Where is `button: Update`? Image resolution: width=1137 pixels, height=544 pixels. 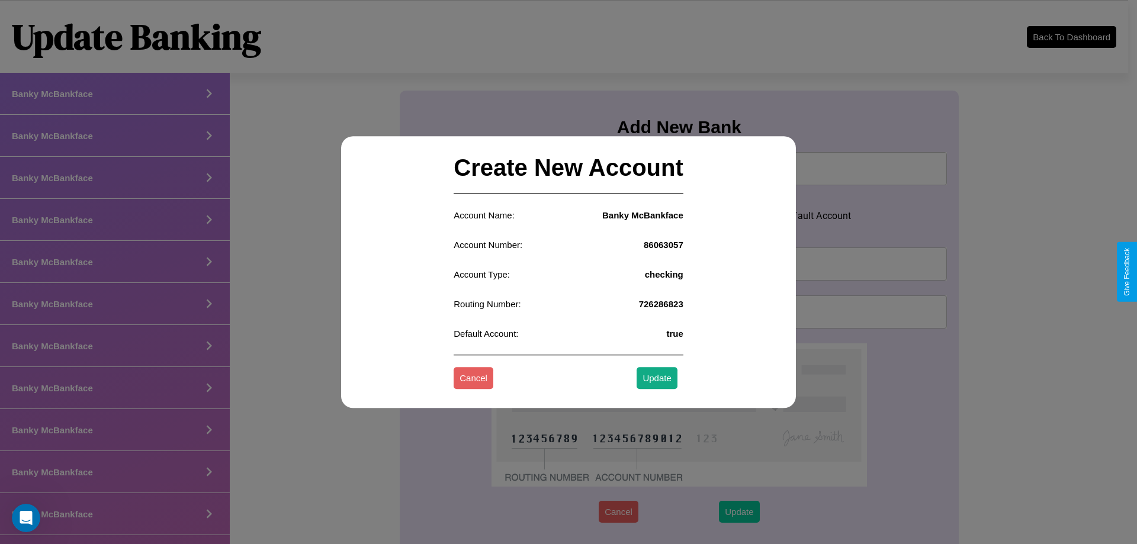 button: Update is located at coordinates (657, 379).